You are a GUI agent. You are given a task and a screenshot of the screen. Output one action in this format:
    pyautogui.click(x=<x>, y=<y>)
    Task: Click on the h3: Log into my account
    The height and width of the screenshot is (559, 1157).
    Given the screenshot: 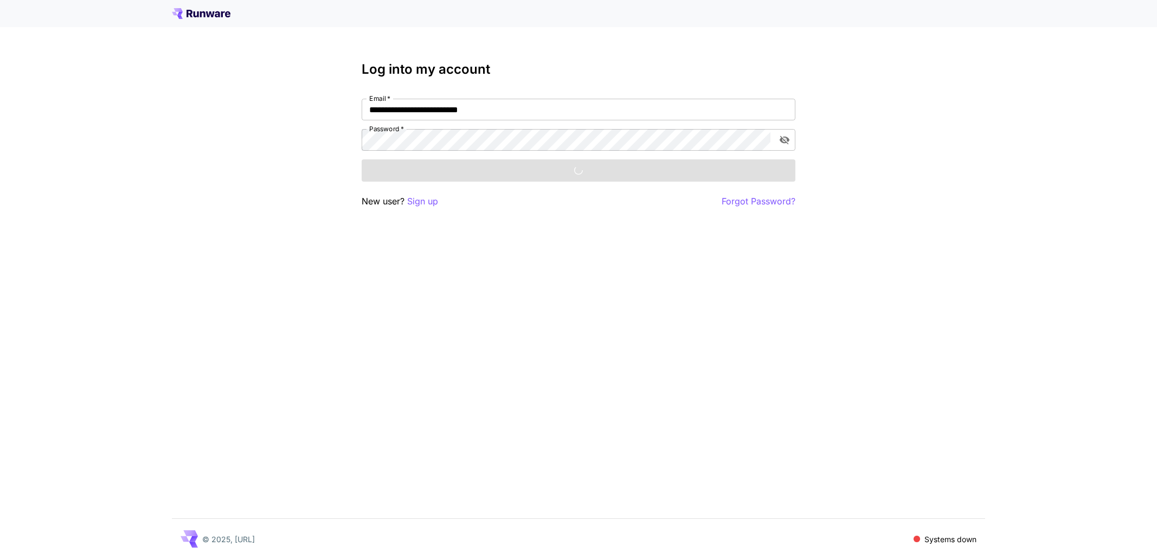 What is the action you would take?
    pyautogui.click(x=579, y=69)
    